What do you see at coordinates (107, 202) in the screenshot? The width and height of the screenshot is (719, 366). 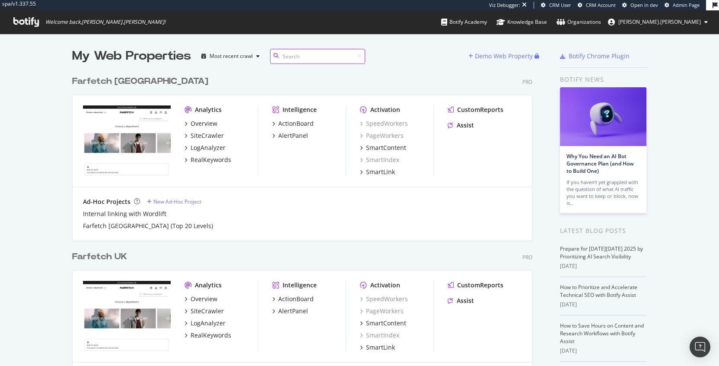 I see `div: Ad-Hoc Projects` at bounding box center [107, 202].